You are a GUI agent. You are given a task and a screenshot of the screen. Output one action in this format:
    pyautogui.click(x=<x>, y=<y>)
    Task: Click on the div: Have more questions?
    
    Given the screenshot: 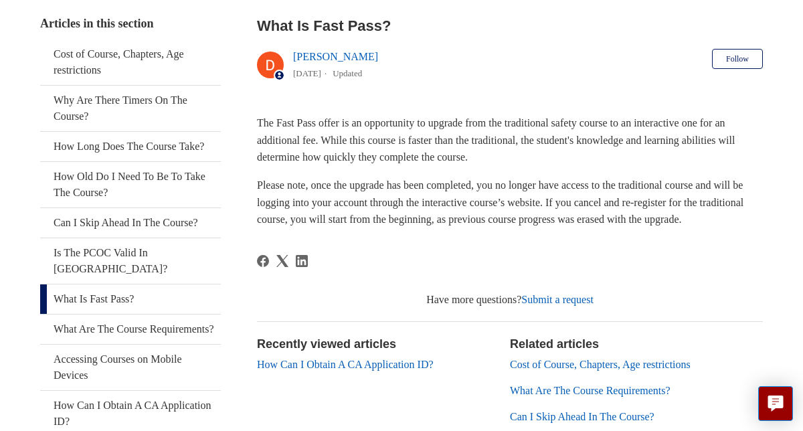 What is the action you would take?
    pyautogui.click(x=510, y=300)
    